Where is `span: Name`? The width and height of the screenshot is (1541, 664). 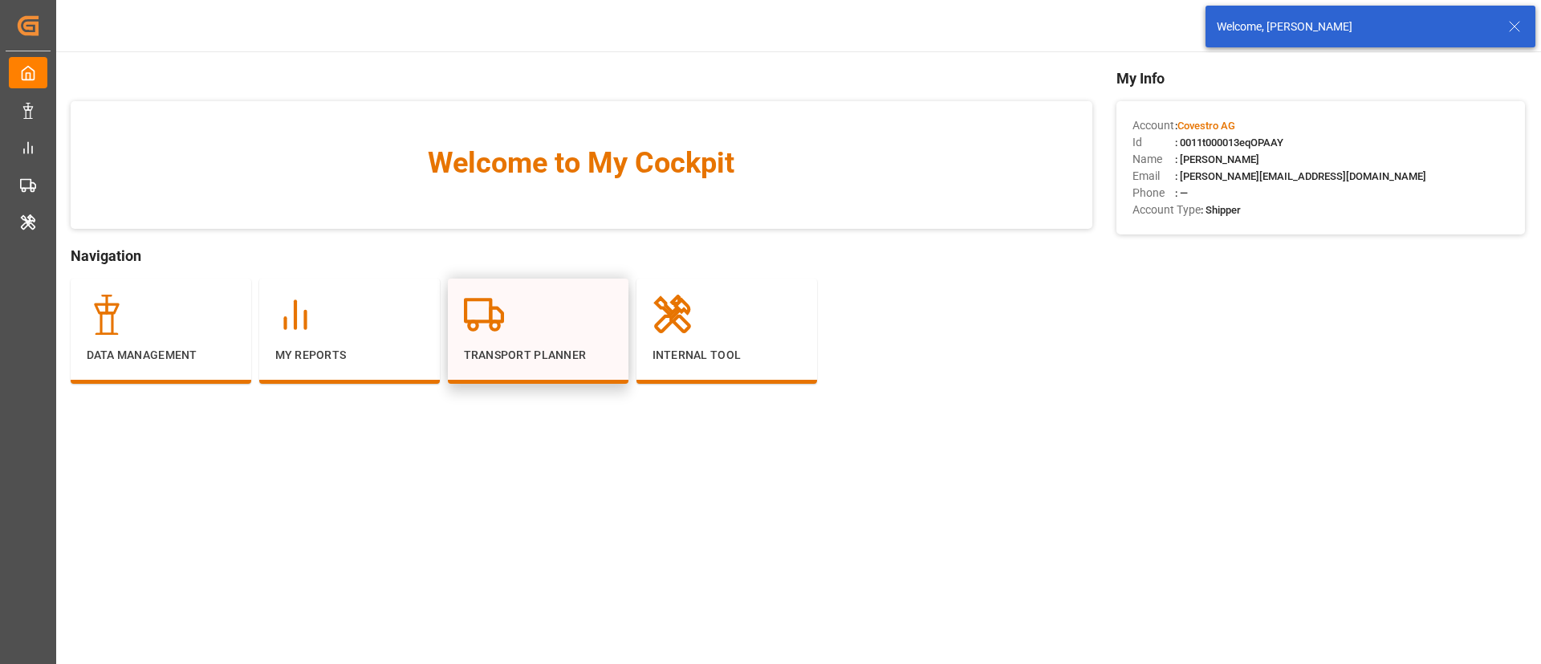
span: Name is located at coordinates (1154, 159).